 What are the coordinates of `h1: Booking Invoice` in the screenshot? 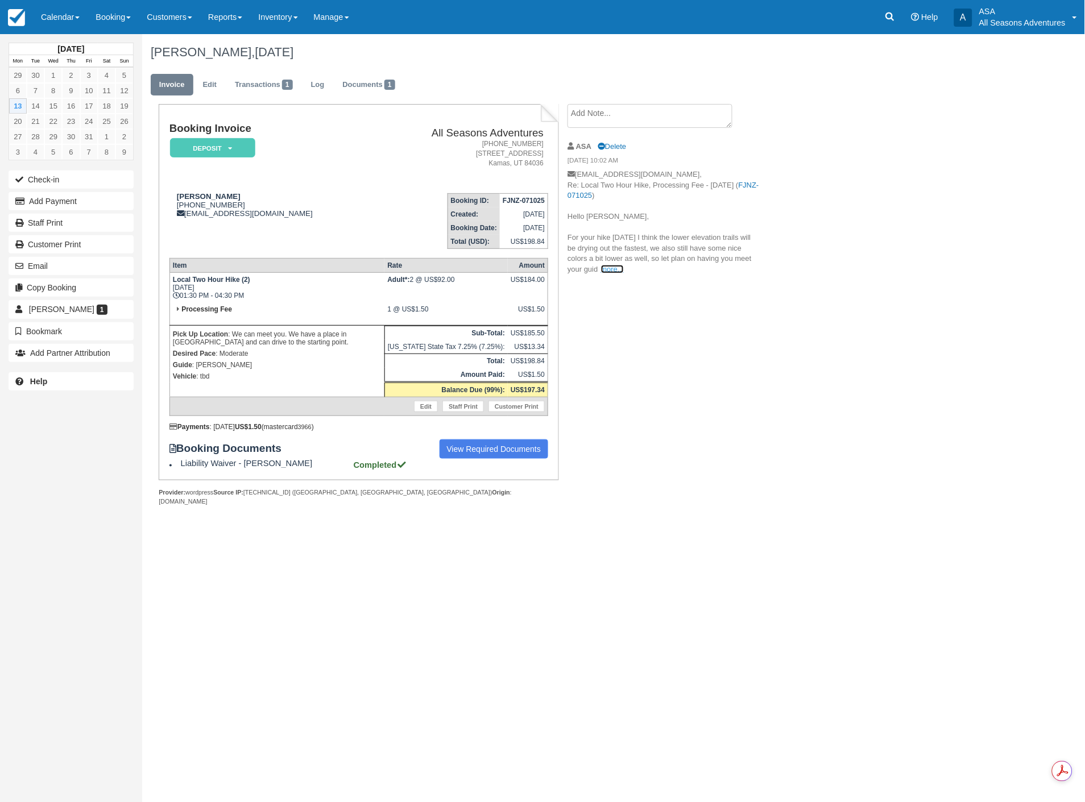 It's located at (272, 128).